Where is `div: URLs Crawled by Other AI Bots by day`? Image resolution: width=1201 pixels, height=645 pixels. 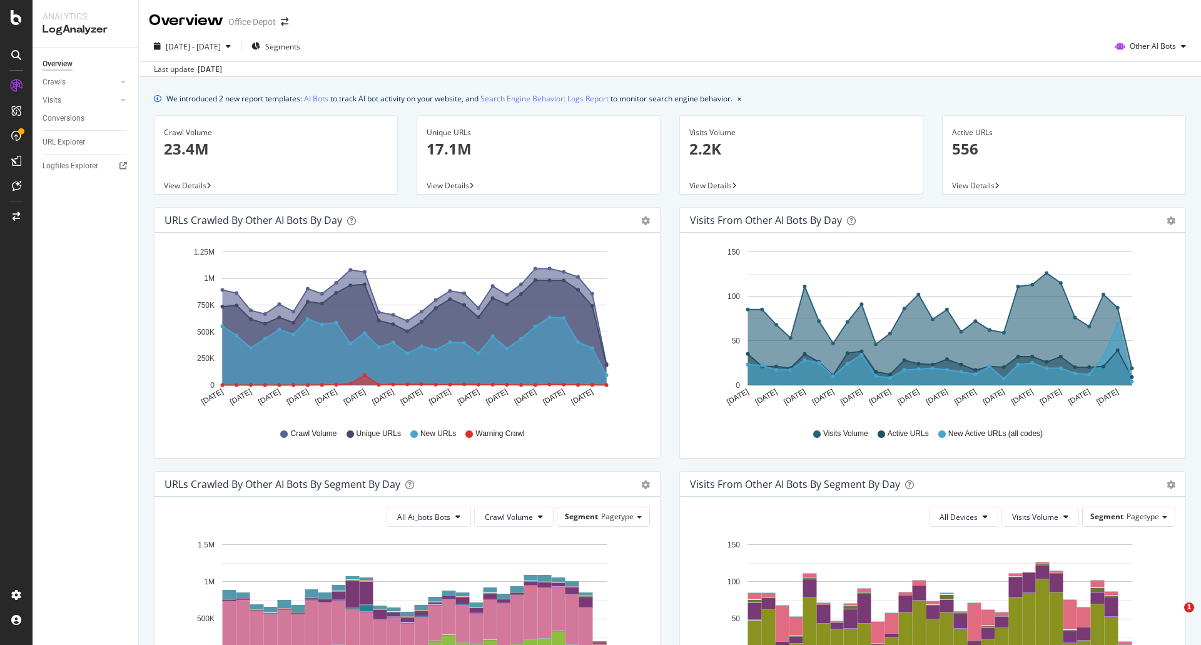
div: URLs Crawled by Other AI Bots by day is located at coordinates (253, 220).